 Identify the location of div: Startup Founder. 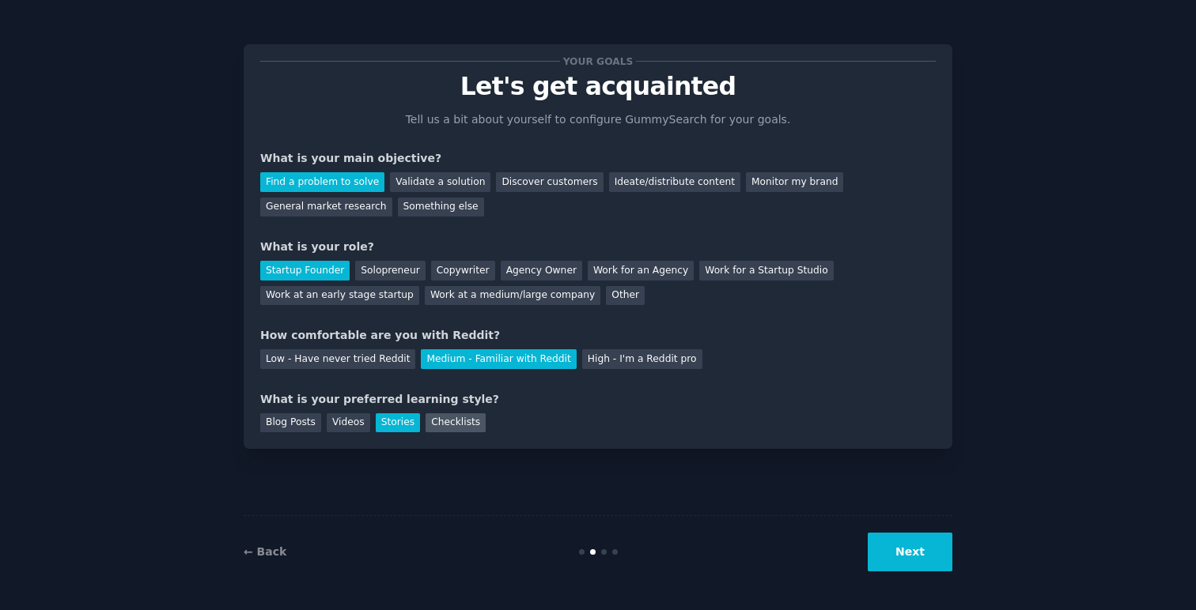
(304, 270).